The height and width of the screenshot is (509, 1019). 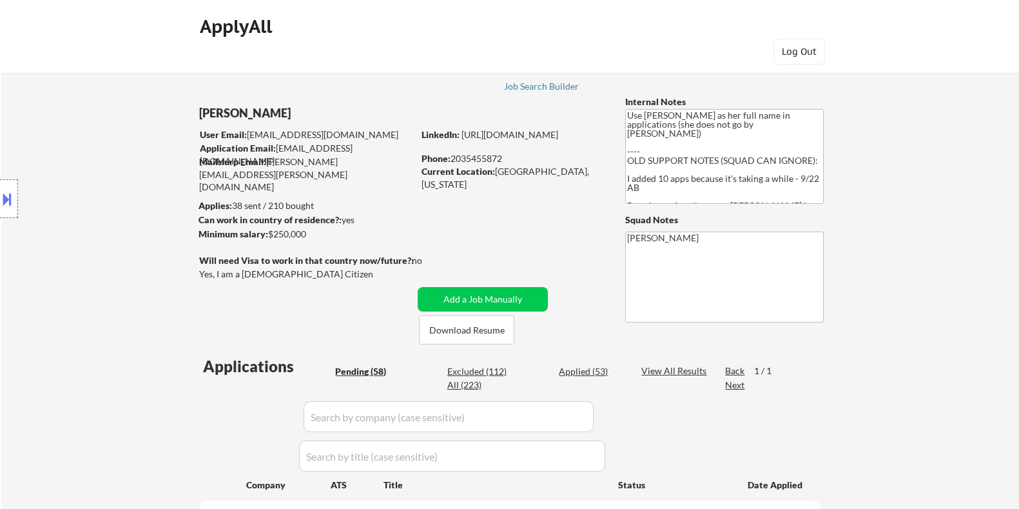 What do you see at coordinates (776, 485) in the screenshot?
I see `div: Date Applied` at bounding box center [776, 485].